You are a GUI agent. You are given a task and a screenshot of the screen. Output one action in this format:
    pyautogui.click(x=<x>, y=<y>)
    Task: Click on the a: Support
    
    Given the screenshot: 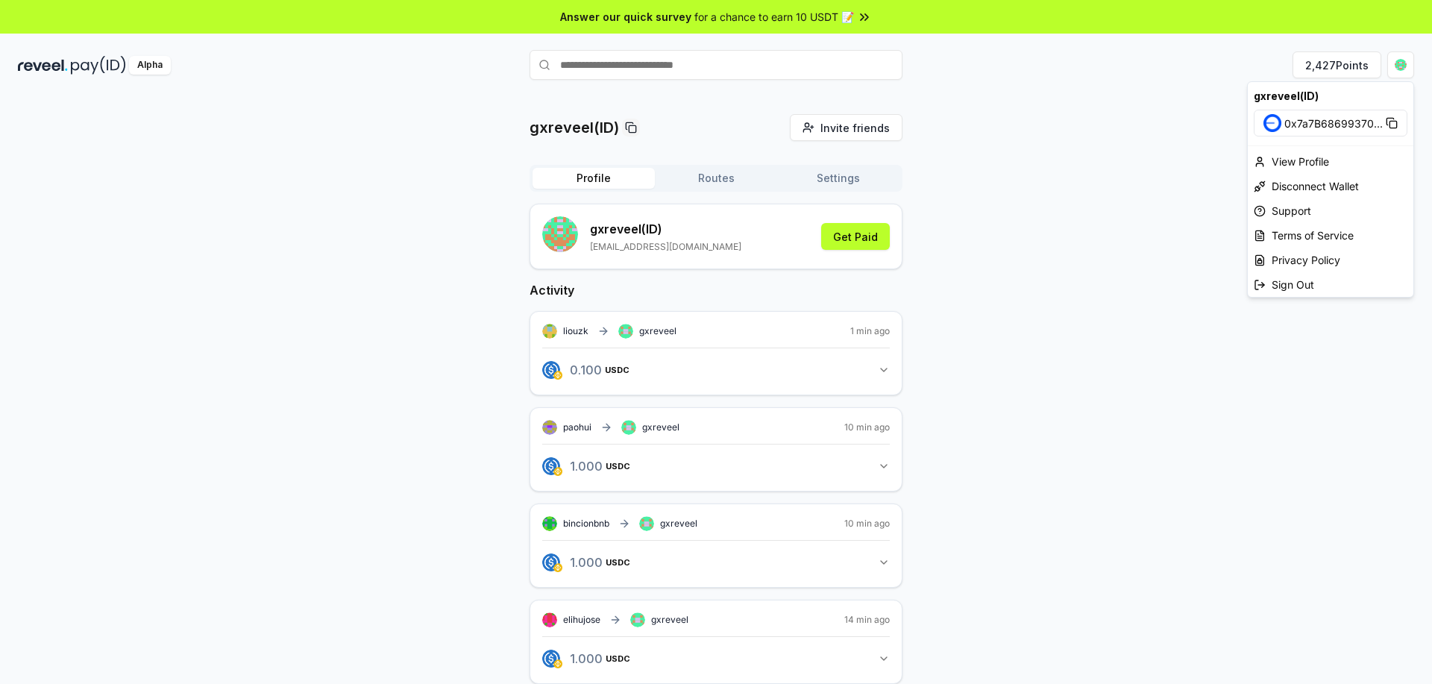 What is the action you would take?
    pyautogui.click(x=1330, y=210)
    